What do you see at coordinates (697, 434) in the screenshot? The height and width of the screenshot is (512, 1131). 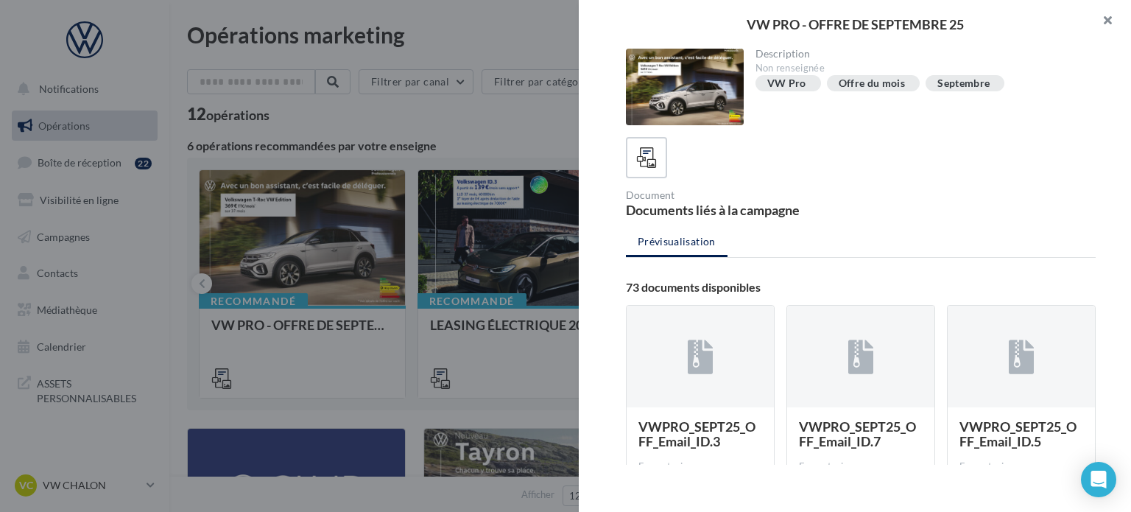 I see `span: VWPRO_SEPT25_OFF_Email_ID.3` at bounding box center [697, 434].